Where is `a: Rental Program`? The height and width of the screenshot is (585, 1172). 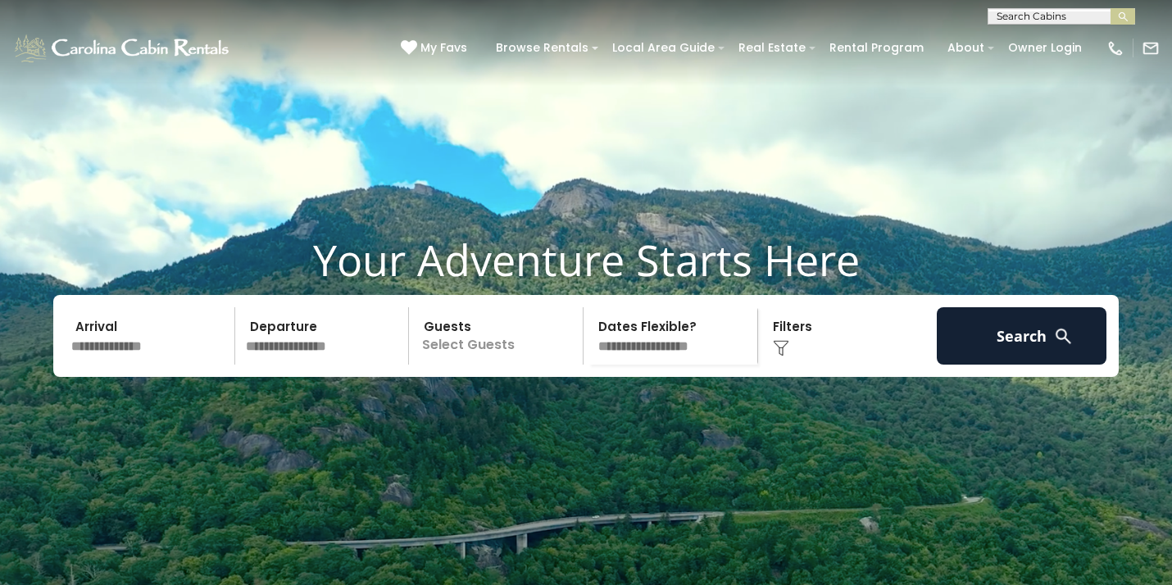
a: Rental Program is located at coordinates (876, 48).